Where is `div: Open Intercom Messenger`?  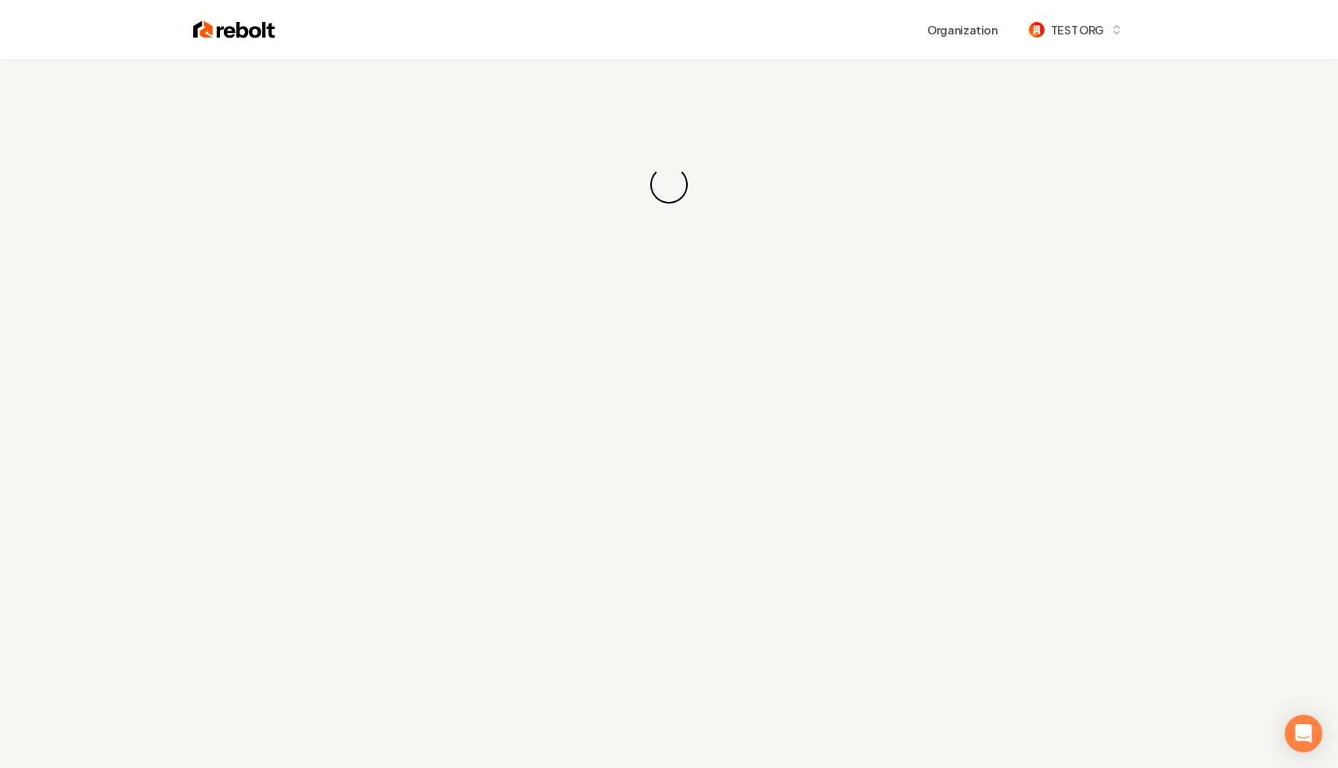
div: Open Intercom Messenger is located at coordinates (1304, 733).